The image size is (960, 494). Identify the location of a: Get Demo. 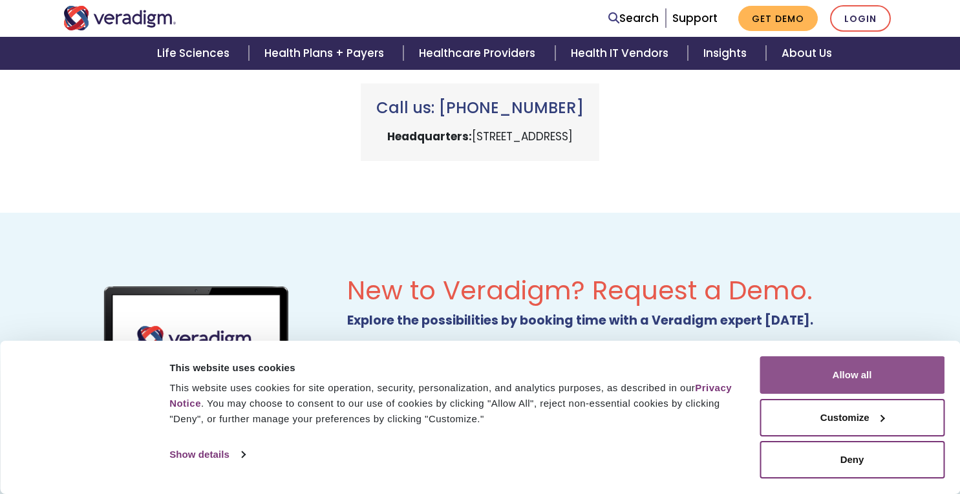
(777, 18).